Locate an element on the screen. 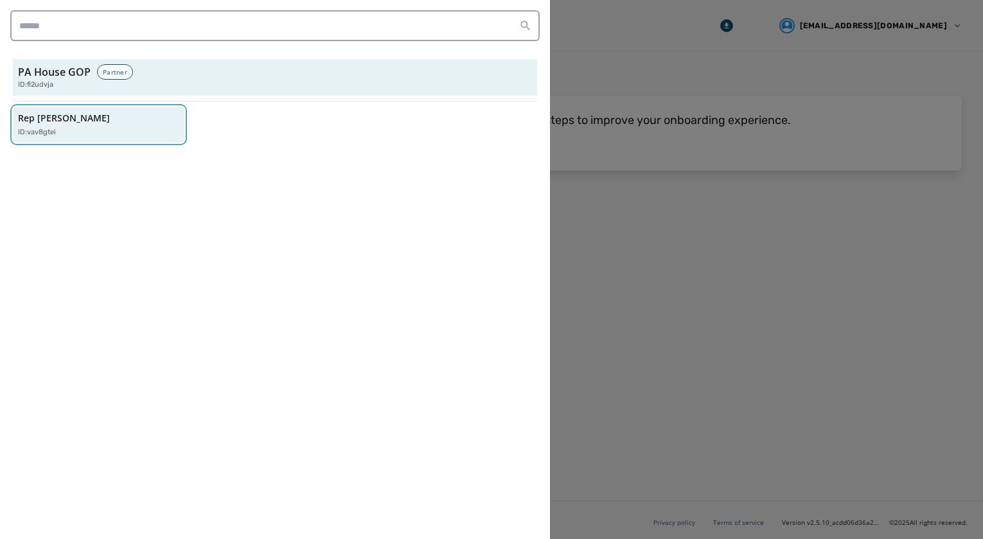 The width and height of the screenshot is (983, 539). button: PA House GOPPartnerID:fi2udvja is located at coordinates (275, 77).